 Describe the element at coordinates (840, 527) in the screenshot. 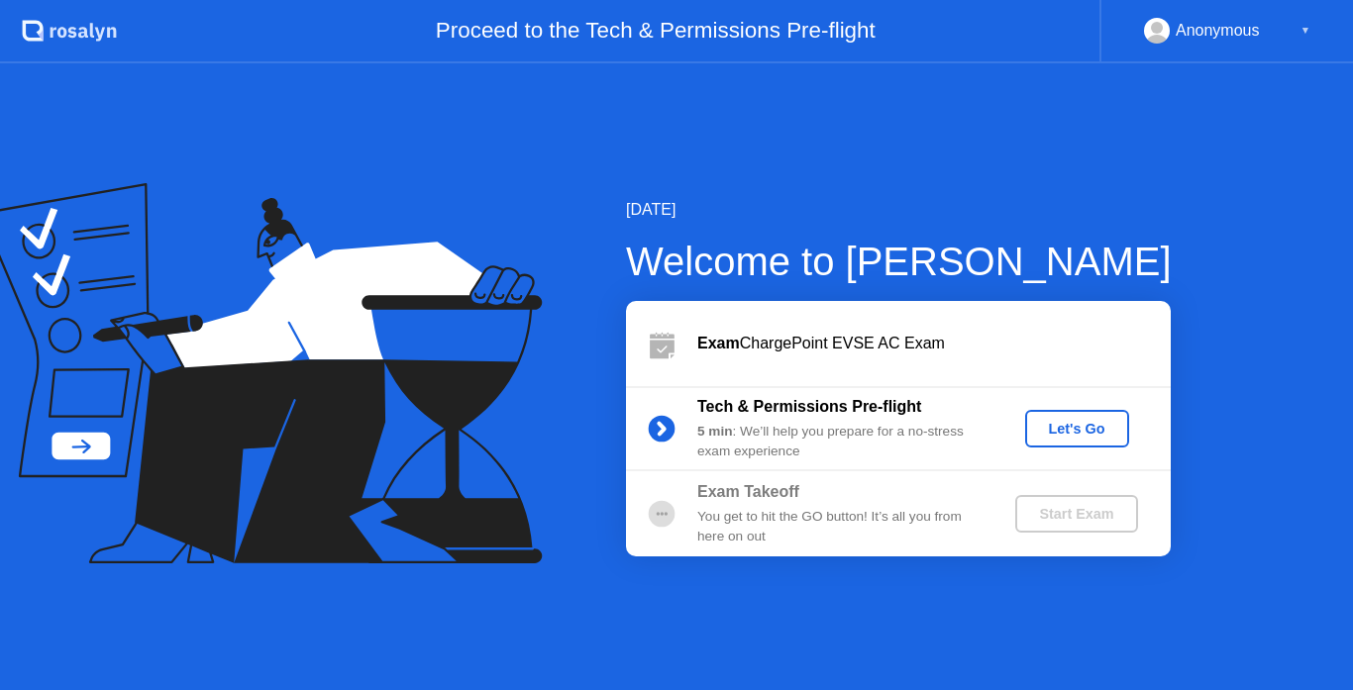

I see `div: You get to hit the GO button! It’s all you from here on out` at that location.